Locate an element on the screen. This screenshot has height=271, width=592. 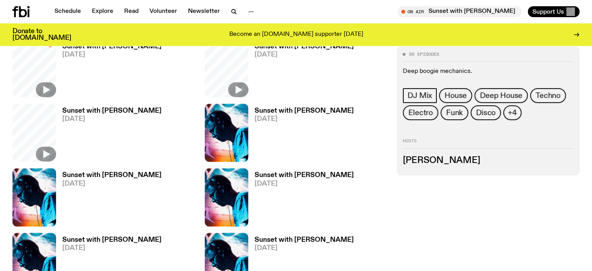
a: Newsletter is located at coordinates (204, 12).